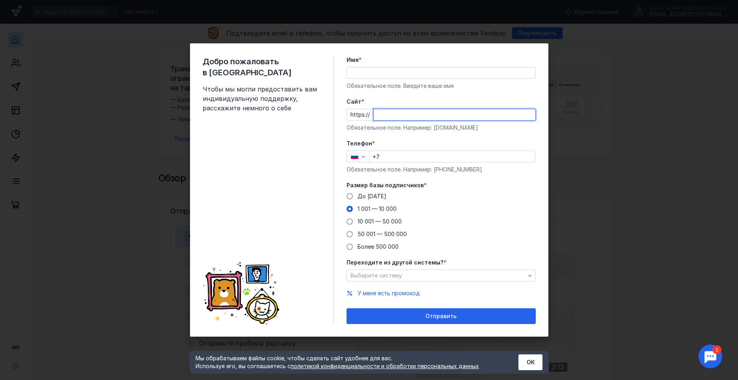  Describe the element at coordinates (354, 102) in the screenshot. I see `span: Cайт` at that location.